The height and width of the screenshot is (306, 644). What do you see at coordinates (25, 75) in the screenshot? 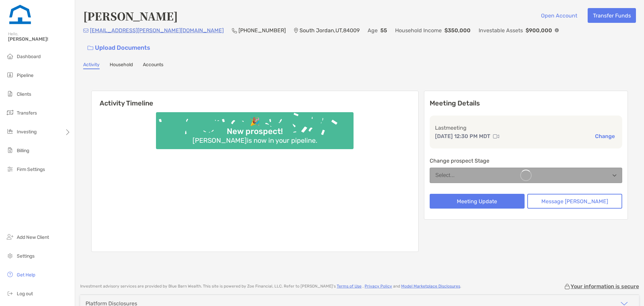
I see `span: Pipeline` at bounding box center [25, 75].